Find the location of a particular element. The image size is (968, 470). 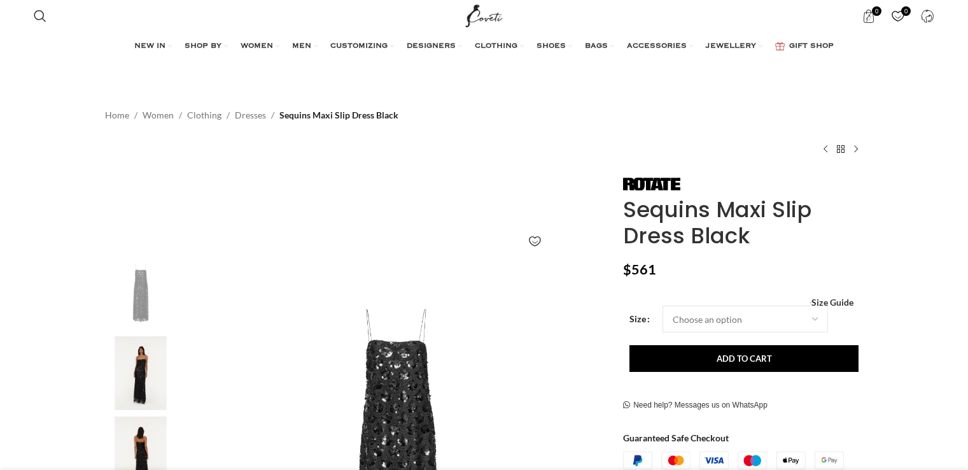

strong: Guaranteed Safe Checkout is located at coordinates (676, 437).